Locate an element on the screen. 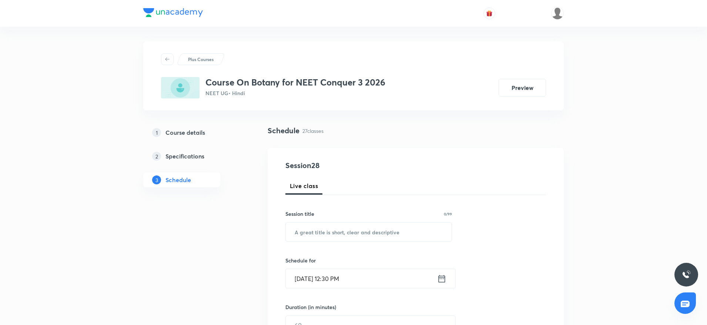  h6: Schedule for is located at coordinates (369, 260).